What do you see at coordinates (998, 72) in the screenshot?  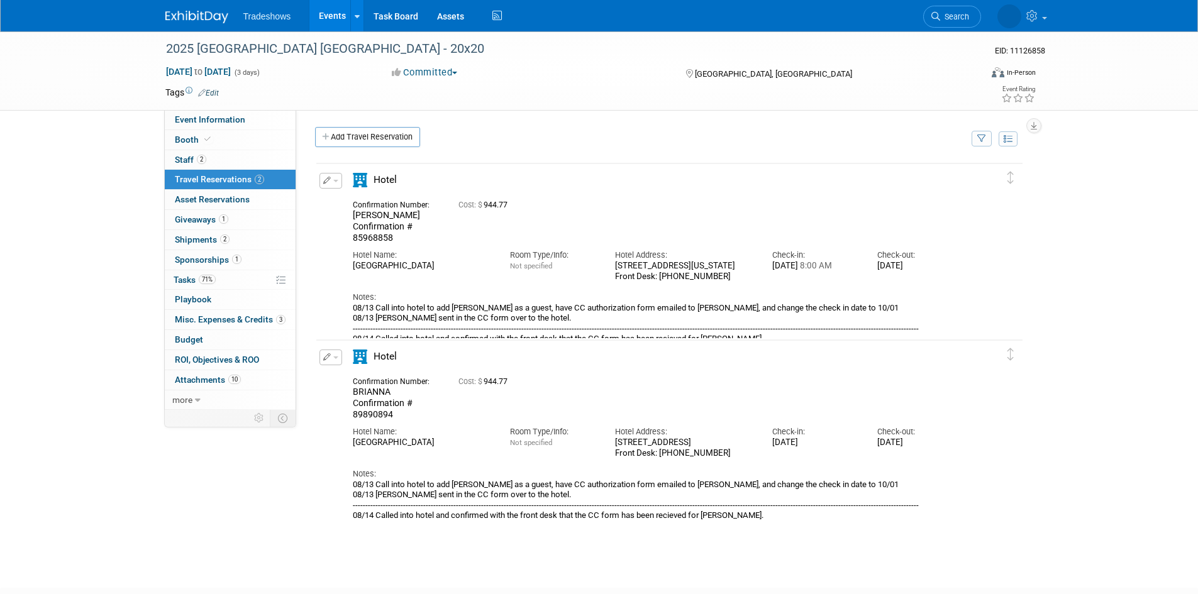 I see `img: Format-Inperson.png` at bounding box center [998, 72].